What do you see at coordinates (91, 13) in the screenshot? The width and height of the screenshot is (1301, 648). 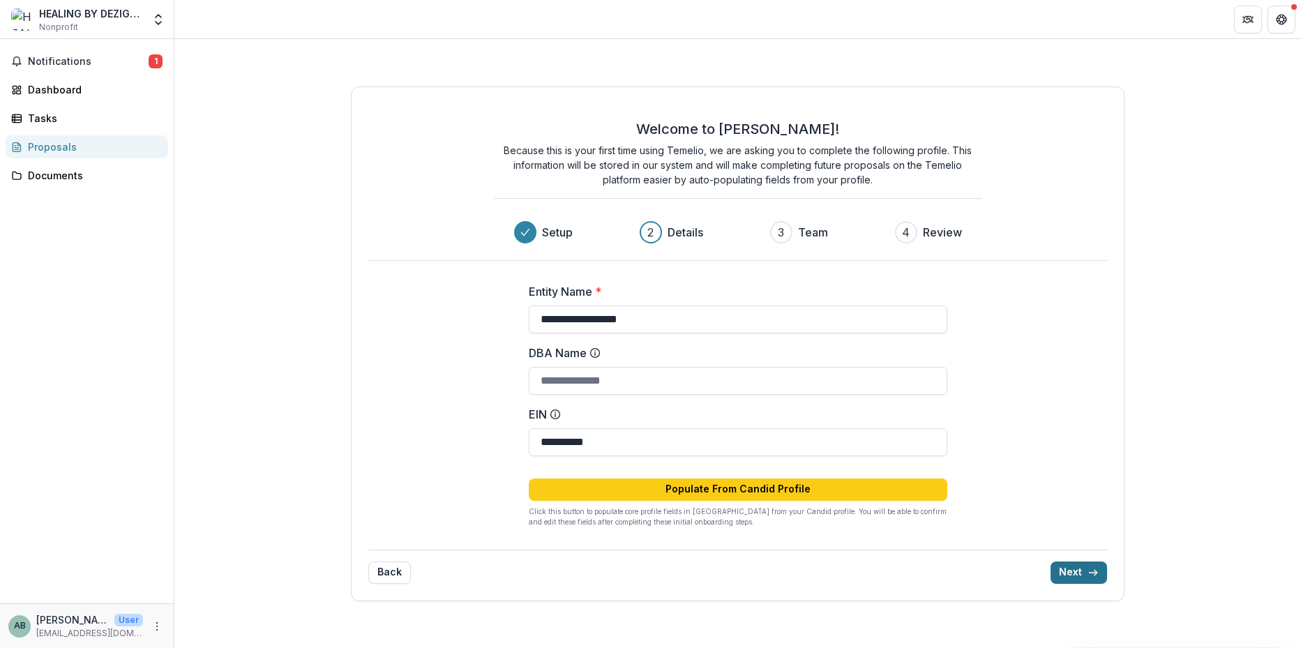 I see `div: HEALING BY DEZIGNS` at bounding box center [91, 13].